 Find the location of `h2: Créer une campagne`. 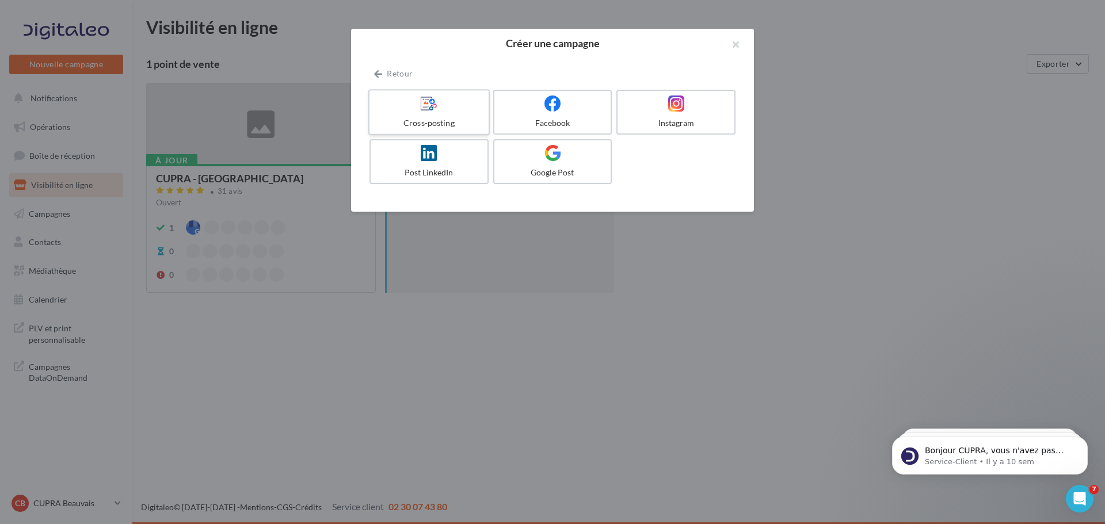

h2: Créer une campagne is located at coordinates (552, 43).